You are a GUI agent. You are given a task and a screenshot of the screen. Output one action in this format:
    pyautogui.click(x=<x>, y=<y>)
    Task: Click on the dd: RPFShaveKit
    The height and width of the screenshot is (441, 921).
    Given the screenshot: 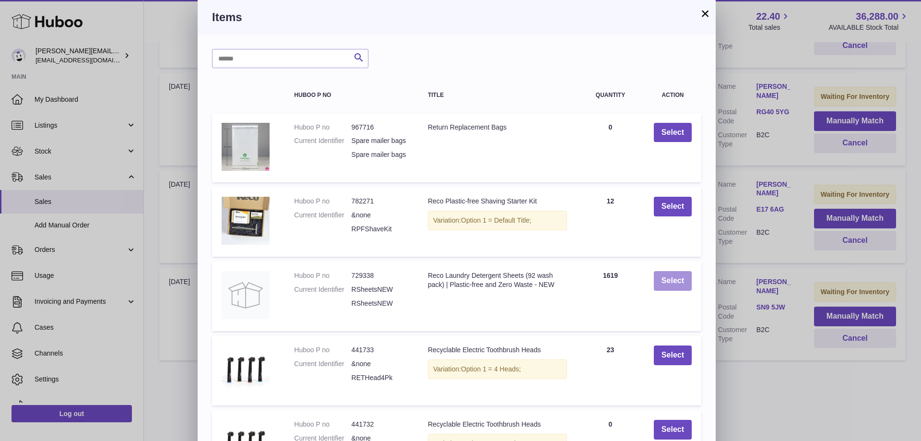 What is the action you would take?
    pyautogui.click(x=380, y=229)
    